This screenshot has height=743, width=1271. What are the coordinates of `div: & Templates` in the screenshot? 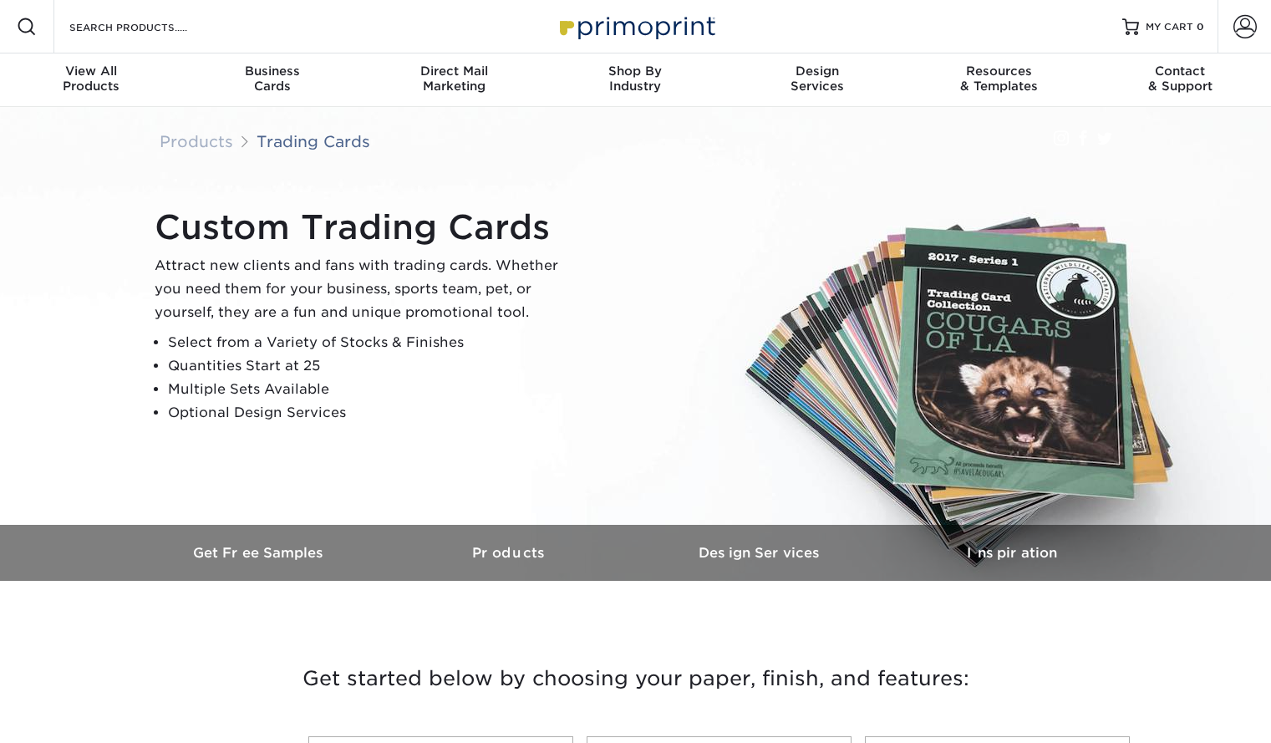 It's located at (998, 79).